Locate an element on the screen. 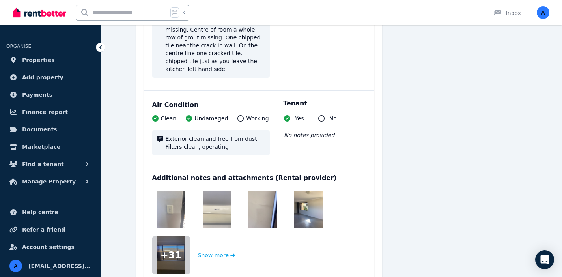  span: + 31 is located at coordinates (171, 255).